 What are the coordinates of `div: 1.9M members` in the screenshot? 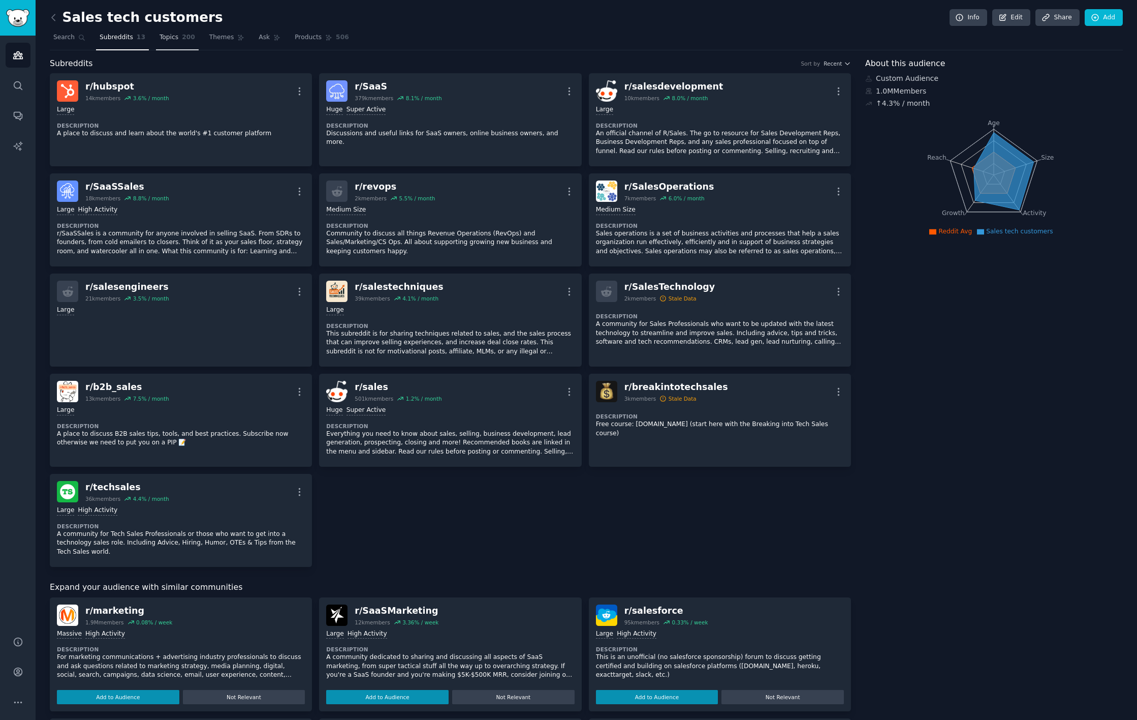 It's located at (105, 622).